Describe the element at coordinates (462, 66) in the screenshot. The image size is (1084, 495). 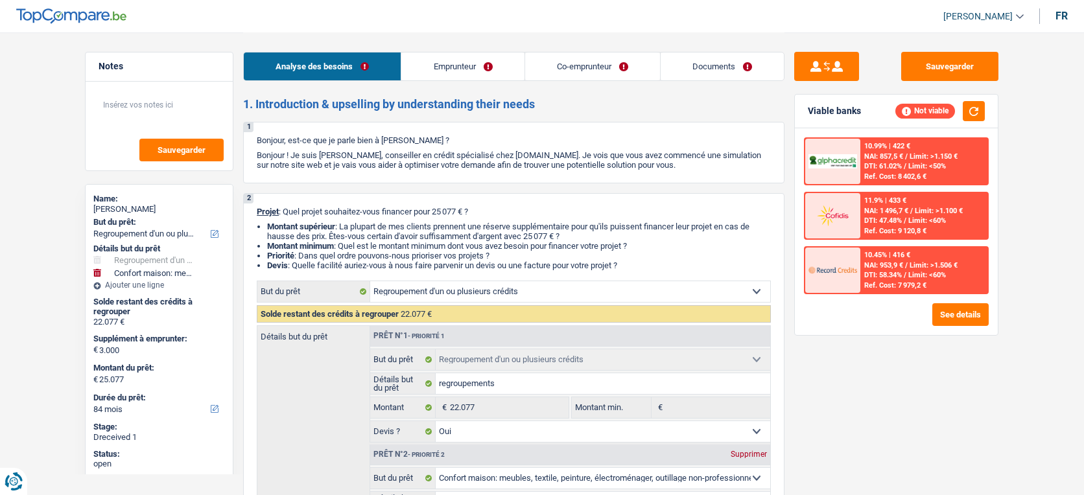
I see `a: Emprunteur` at that location.